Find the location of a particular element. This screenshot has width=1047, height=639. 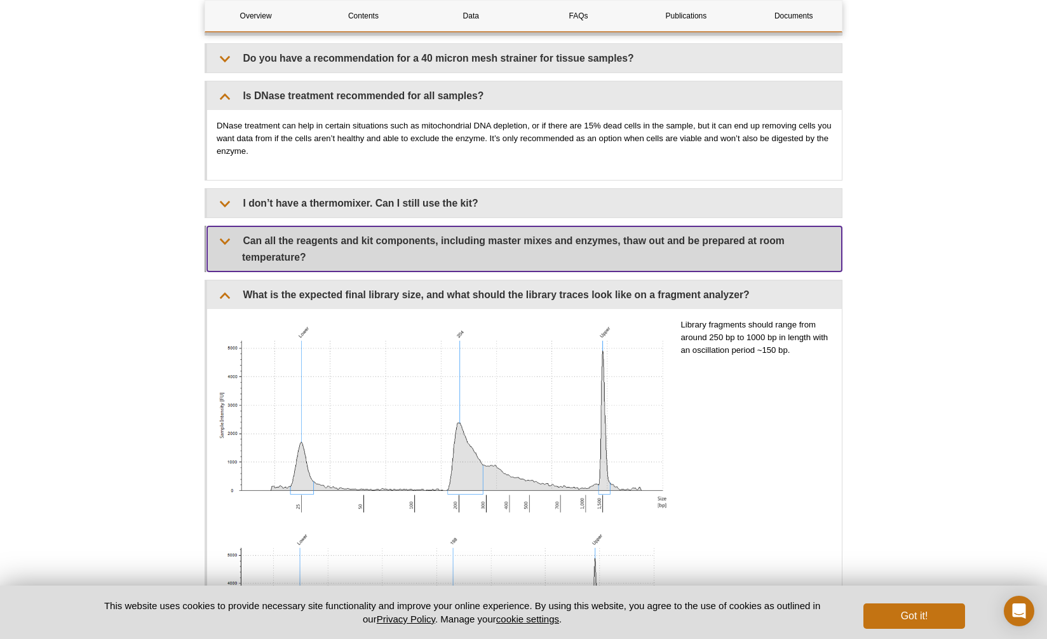

a: Documents is located at coordinates (794, 16).